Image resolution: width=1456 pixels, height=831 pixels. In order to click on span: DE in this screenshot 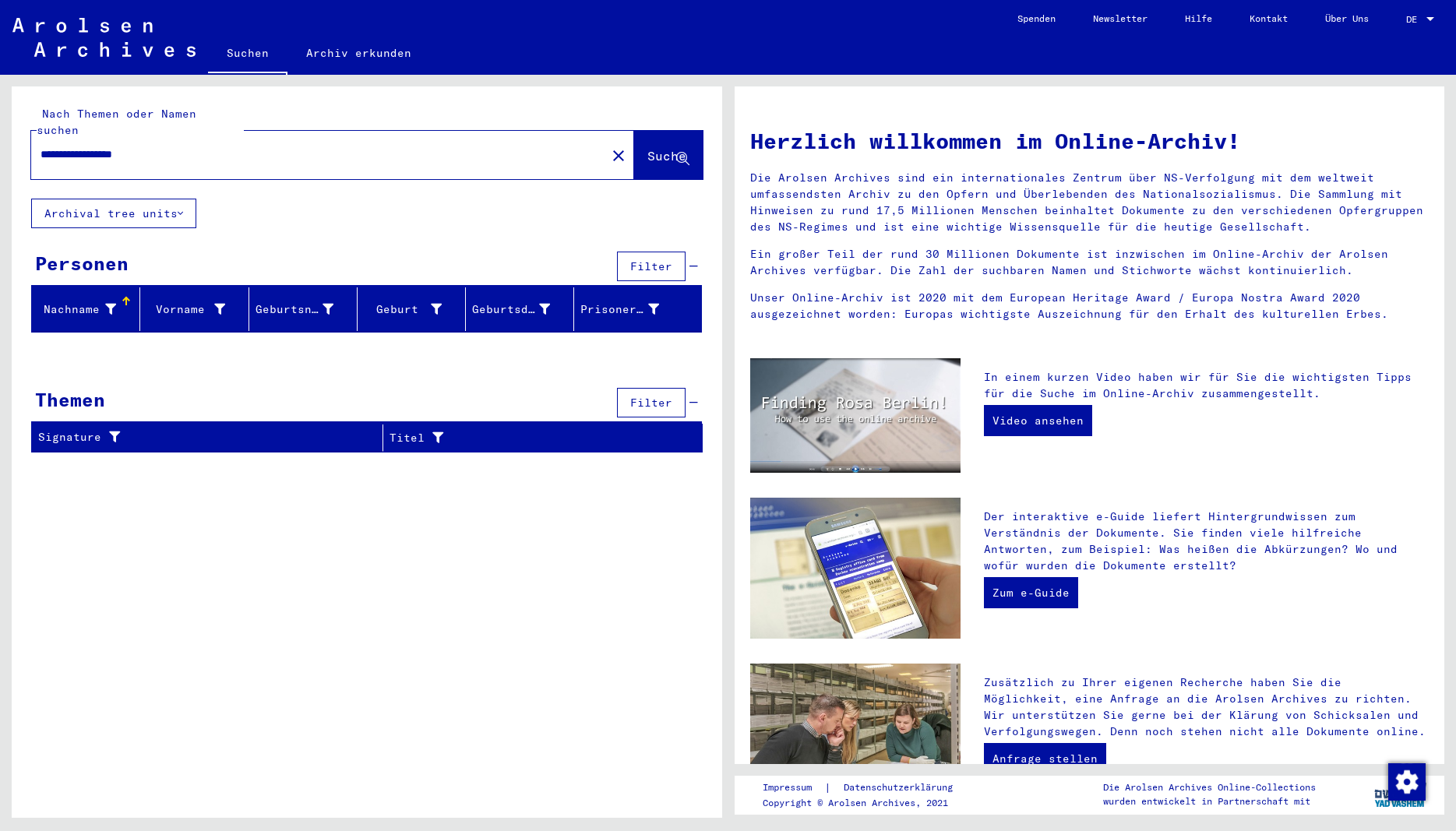, I will do `click(1415, 20)`.